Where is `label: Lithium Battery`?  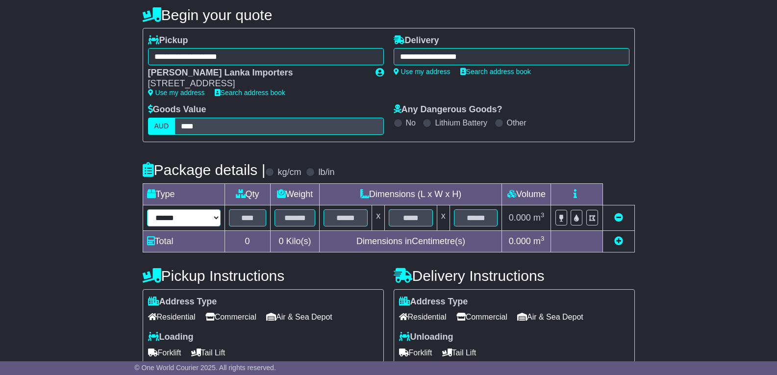 label: Lithium Battery is located at coordinates (461, 123).